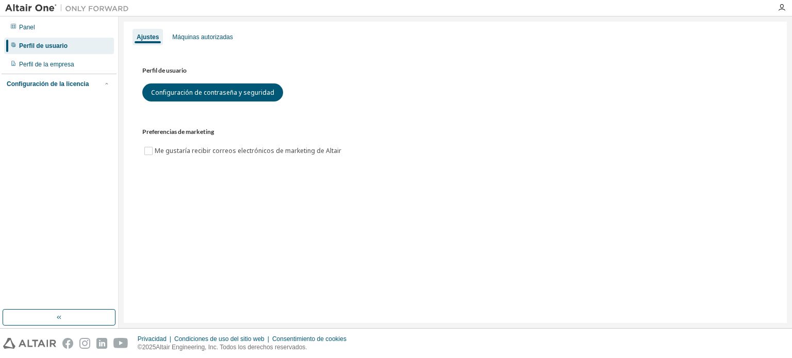 This screenshot has width=792, height=358. What do you see at coordinates (27, 27) in the screenshot?
I see `font: Panel` at bounding box center [27, 27].